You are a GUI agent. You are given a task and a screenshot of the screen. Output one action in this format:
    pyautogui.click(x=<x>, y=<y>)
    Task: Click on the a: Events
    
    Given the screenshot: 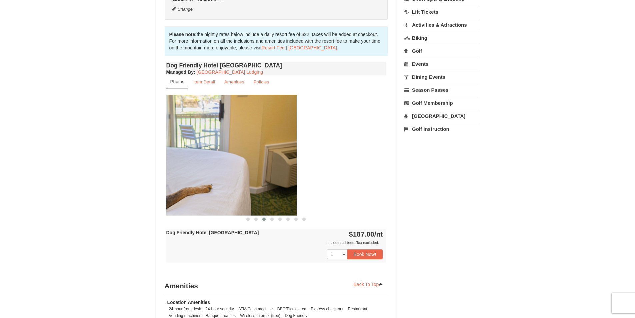 What is the action you would take?
    pyautogui.click(x=441, y=64)
    